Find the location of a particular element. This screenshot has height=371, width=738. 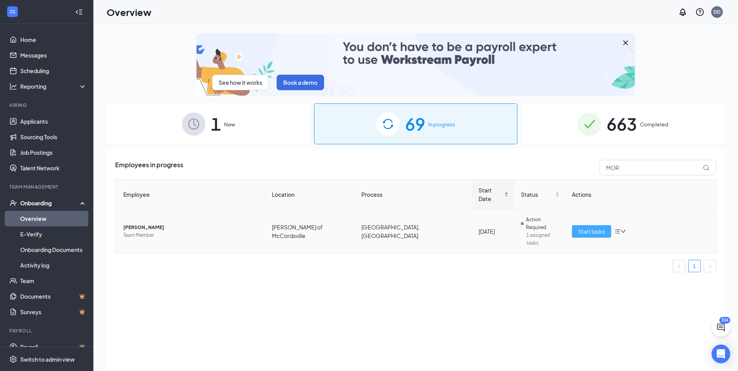

a: PayrollCrown is located at coordinates (53, 347).